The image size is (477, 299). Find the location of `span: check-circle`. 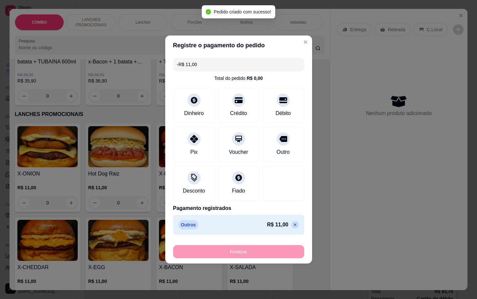

span: check-circle is located at coordinates (209, 12).